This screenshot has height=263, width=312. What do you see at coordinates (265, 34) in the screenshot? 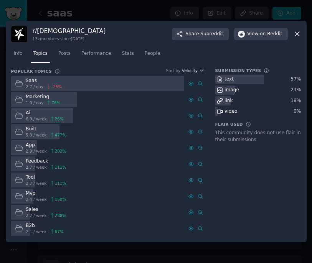
I see `span: View` at bounding box center [265, 34].